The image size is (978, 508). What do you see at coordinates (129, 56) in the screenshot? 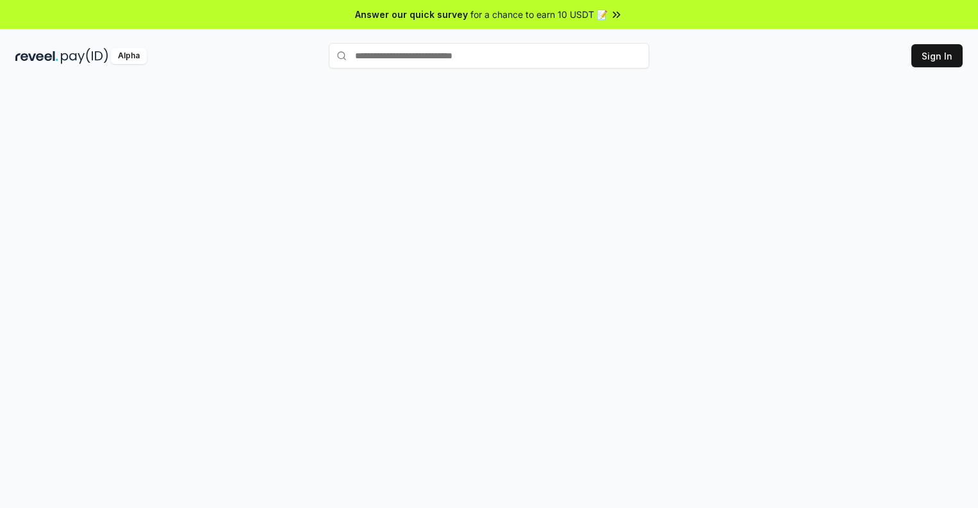
I see `div: Alpha` at bounding box center [129, 56].